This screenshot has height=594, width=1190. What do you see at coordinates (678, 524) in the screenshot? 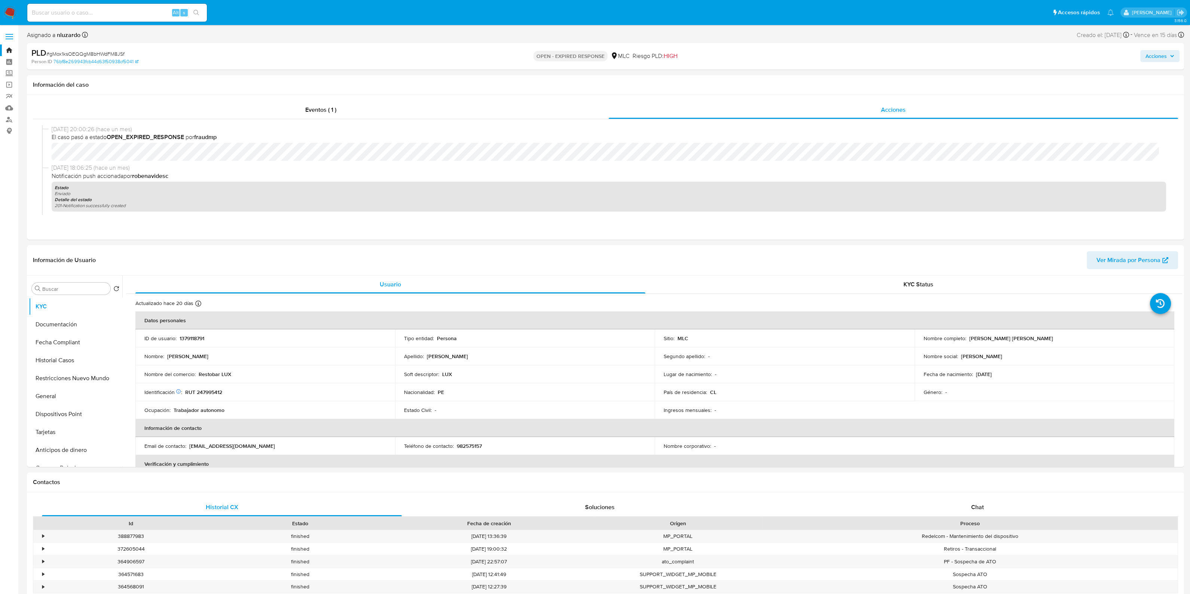
I see `div: Origen` at bounding box center [678, 524].